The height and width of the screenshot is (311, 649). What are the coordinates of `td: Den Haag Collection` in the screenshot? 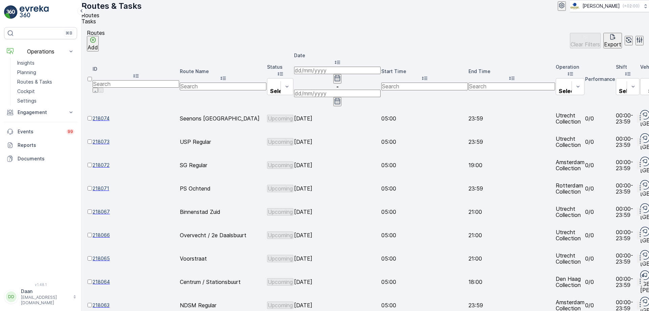 It's located at (570, 281).